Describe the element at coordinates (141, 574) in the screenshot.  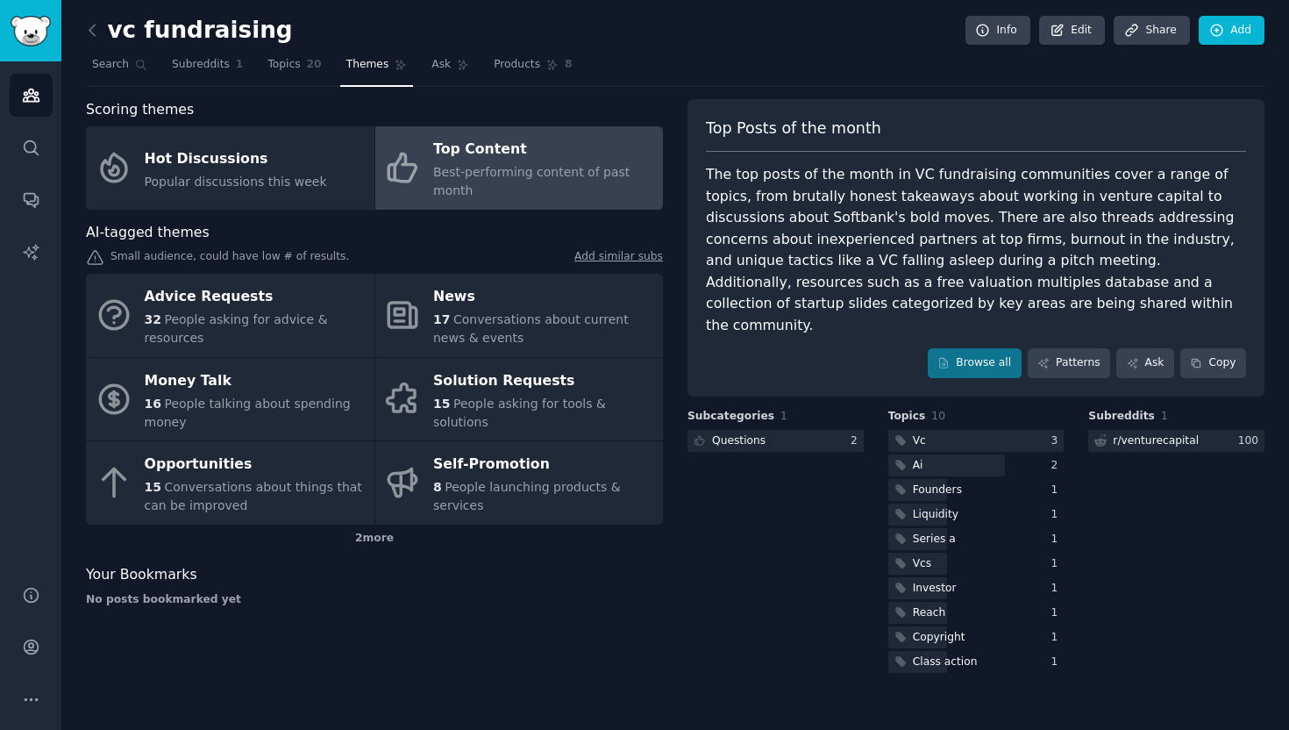
I see `span: Your Bookmarks` at that location.